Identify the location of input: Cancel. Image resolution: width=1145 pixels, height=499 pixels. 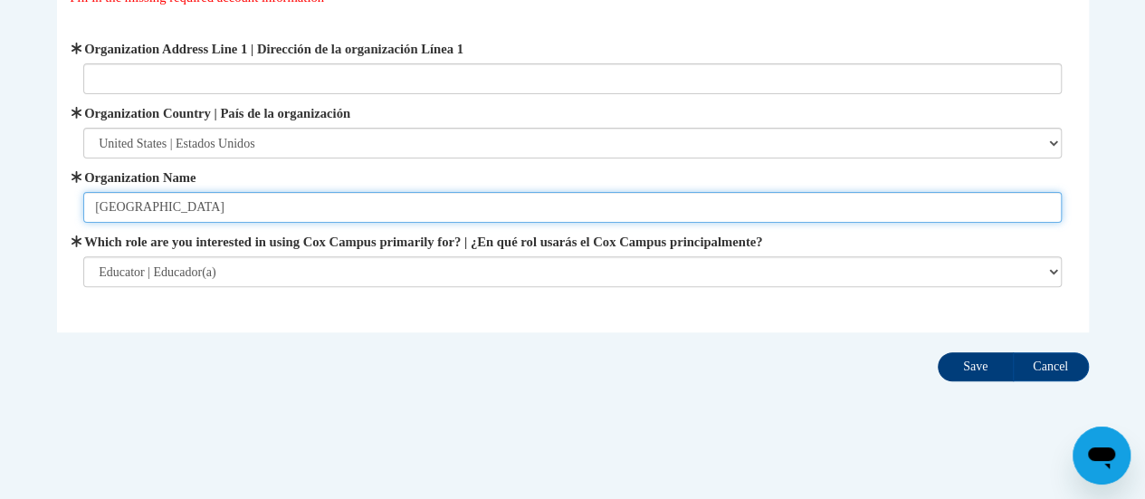
(1051, 367).